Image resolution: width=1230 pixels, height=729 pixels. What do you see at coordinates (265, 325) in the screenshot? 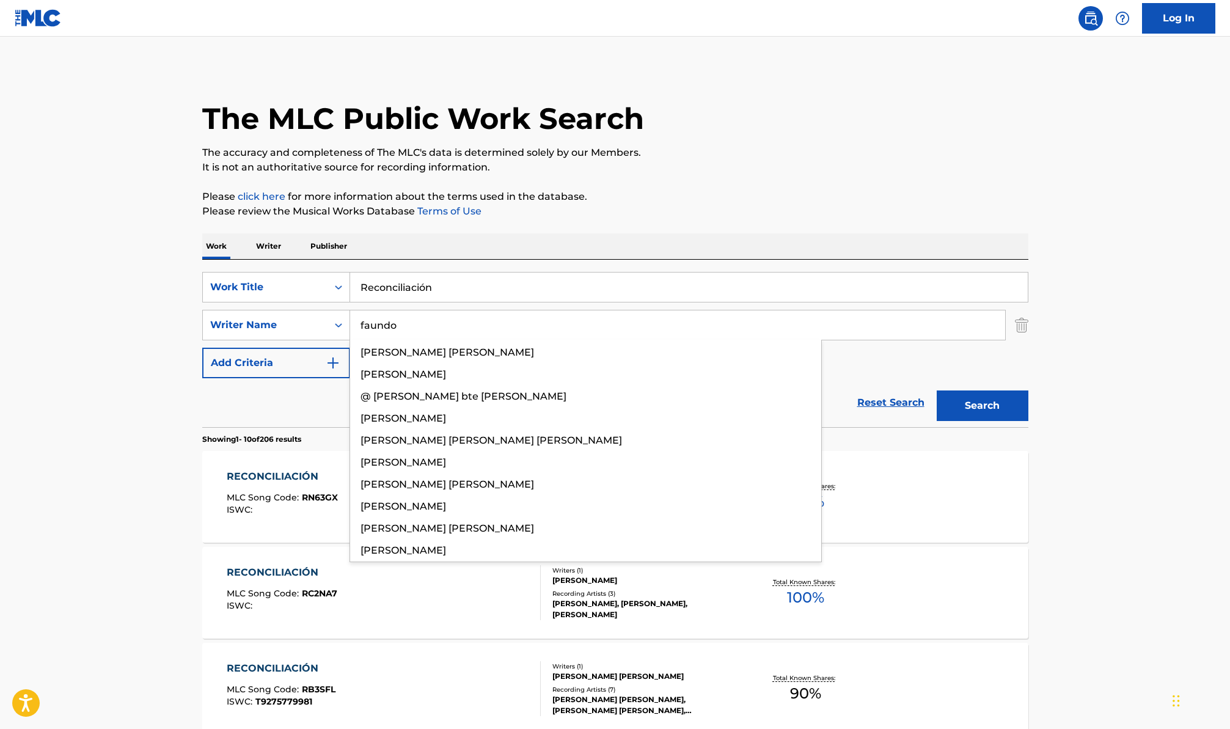
I see `div: Writer Name` at bounding box center [265, 325].